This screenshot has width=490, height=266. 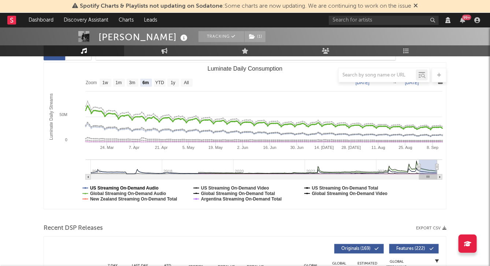 I want to click on span: : Some charts are now updating. We are continuing to work on the issue, so click(x=246, y=6).